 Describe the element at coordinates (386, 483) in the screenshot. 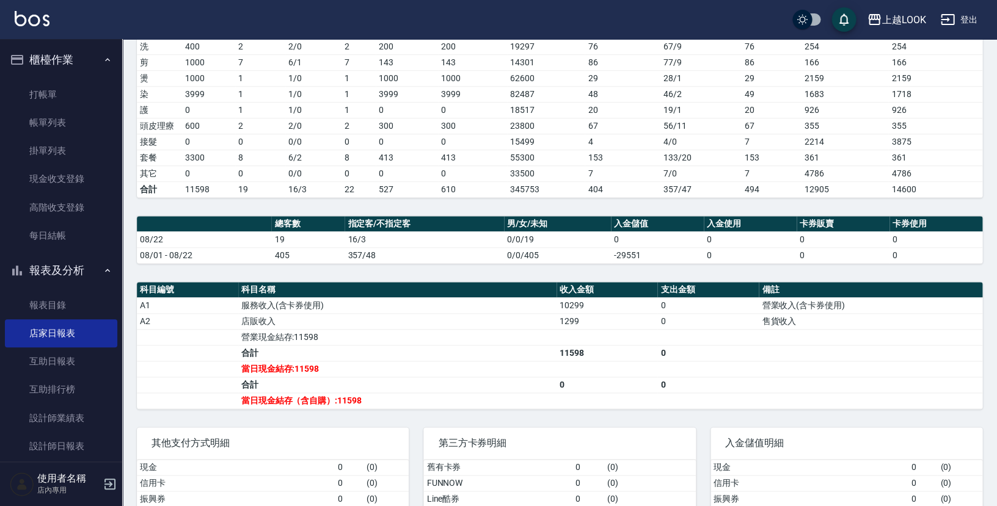

I see `td: ( 0 )` at that location.